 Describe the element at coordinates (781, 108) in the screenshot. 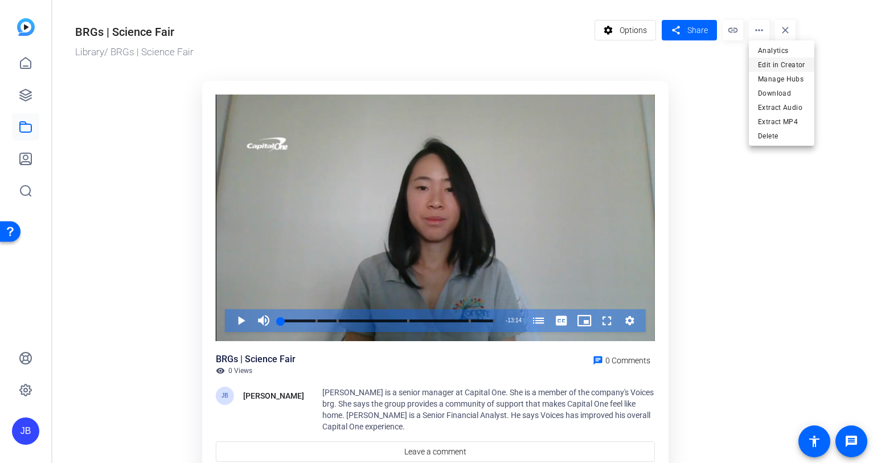

I see `span: Extract Audio` at that location.